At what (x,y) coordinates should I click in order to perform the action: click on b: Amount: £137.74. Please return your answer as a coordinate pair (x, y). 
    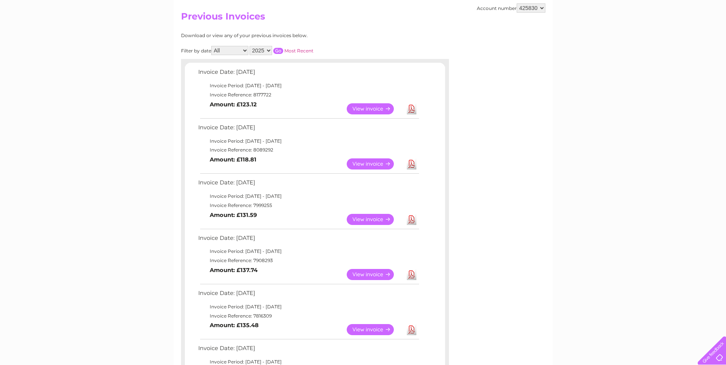
    Looking at the image, I should click on (233, 270).